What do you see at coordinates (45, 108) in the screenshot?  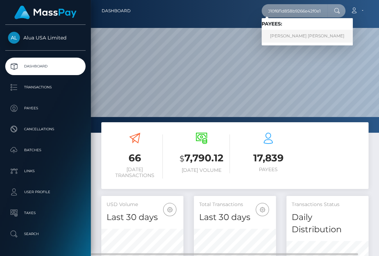 I see `p: Payees` at bounding box center [45, 108].